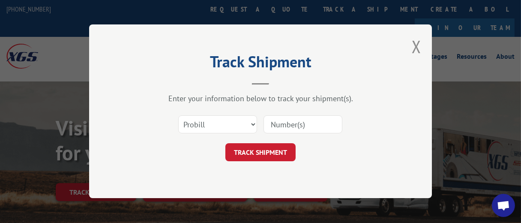 Image resolution: width=521 pixels, height=223 pixels. I want to click on button: Close modal, so click(416, 46).